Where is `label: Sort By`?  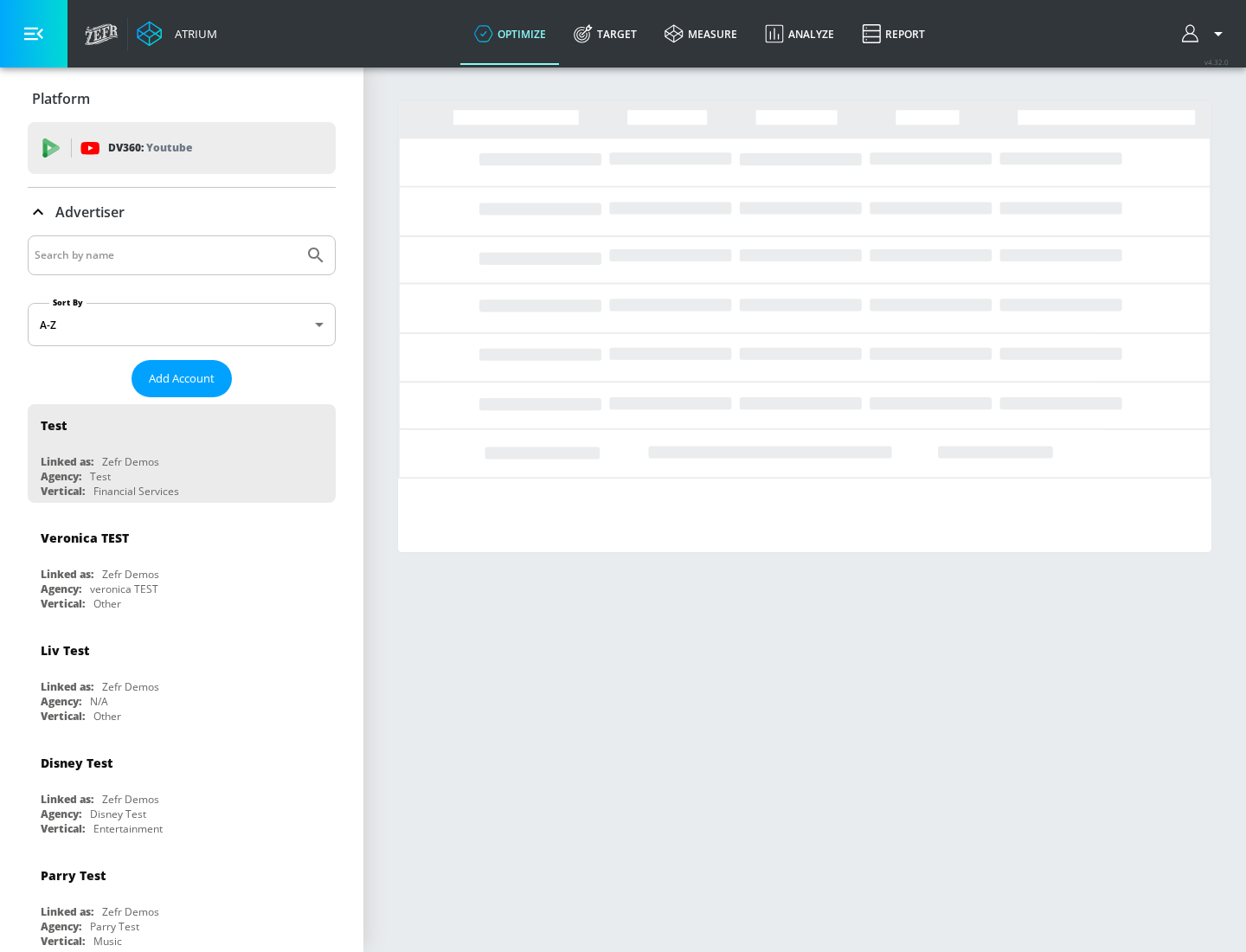 label: Sort By is located at coordinates (68, 302).